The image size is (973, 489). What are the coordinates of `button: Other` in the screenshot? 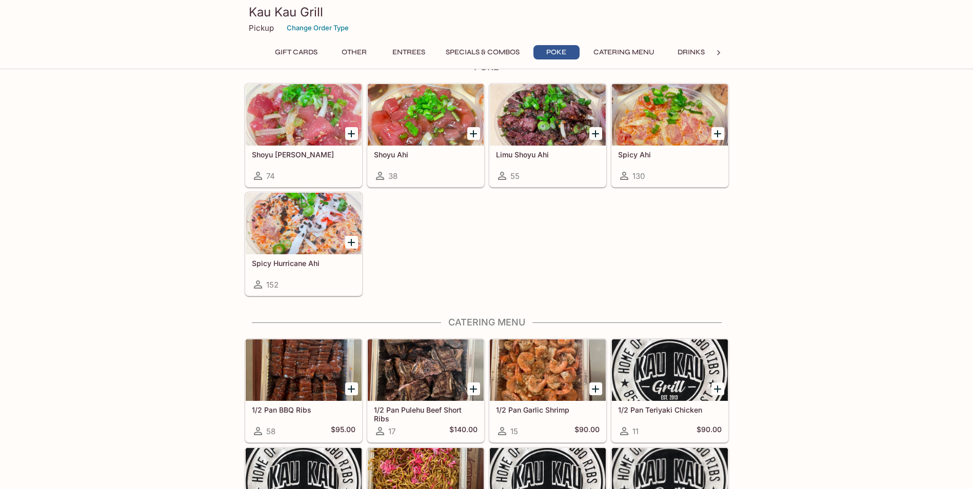 It's located at (354, 52).